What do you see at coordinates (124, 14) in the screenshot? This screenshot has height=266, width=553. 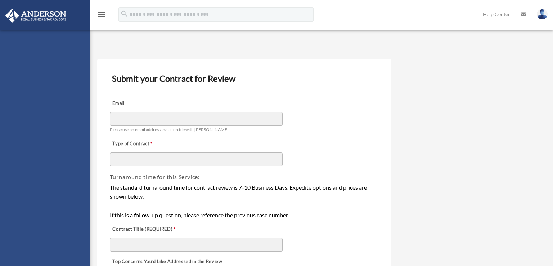 I see `i: search` at bounding box center [124, 14].